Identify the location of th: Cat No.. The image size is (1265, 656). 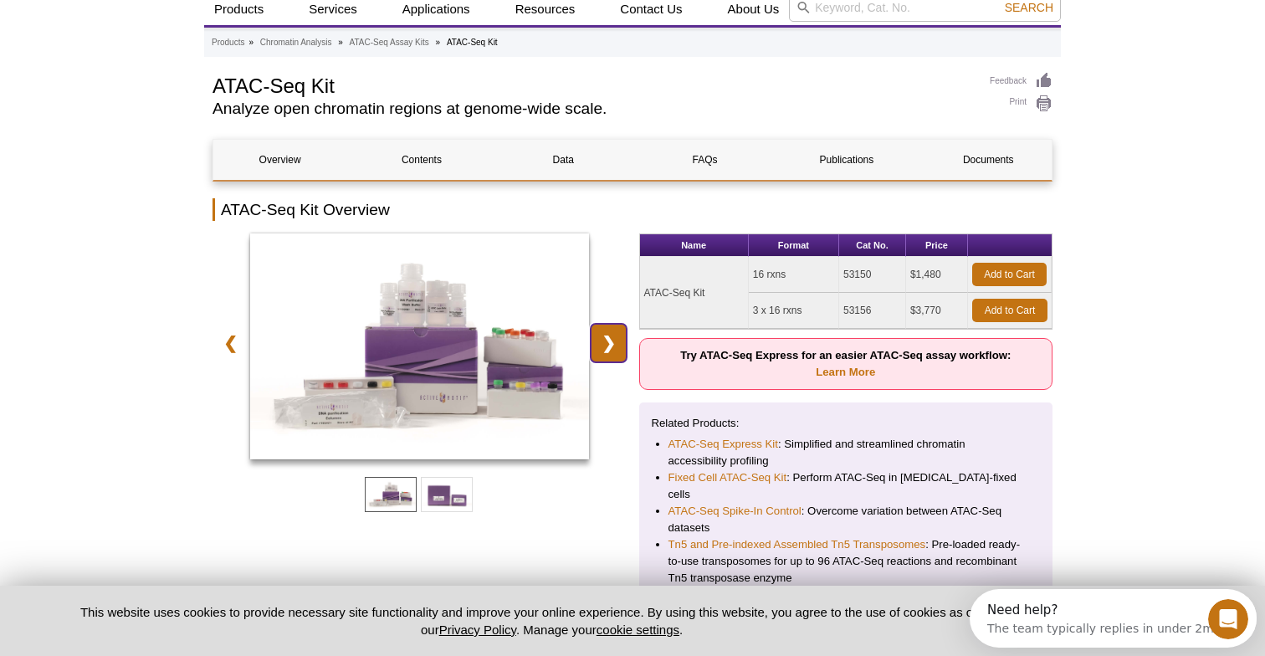
(873, 245).